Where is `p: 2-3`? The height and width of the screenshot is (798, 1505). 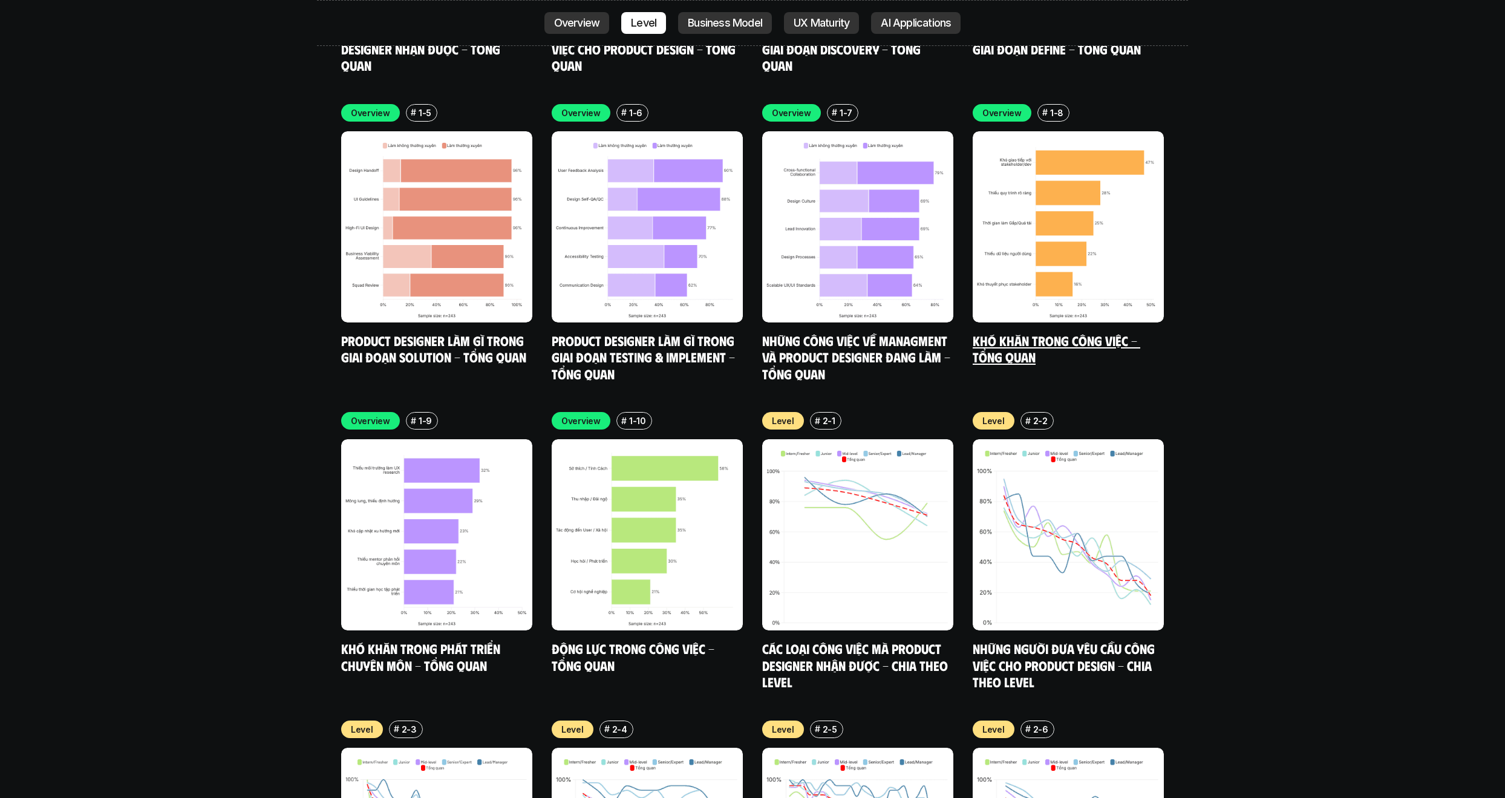
p: 2-3 is located at coordinates (409, 729).